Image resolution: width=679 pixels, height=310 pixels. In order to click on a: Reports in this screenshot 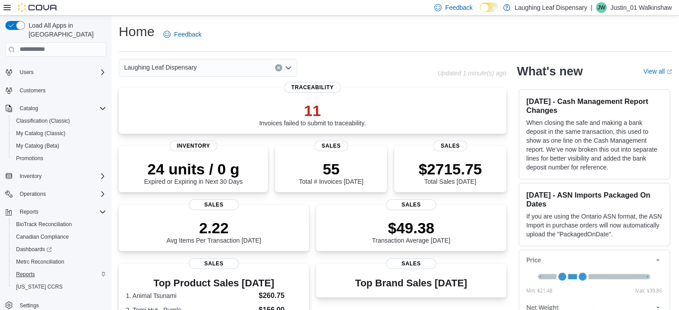, I will do `click(25, 275)`.